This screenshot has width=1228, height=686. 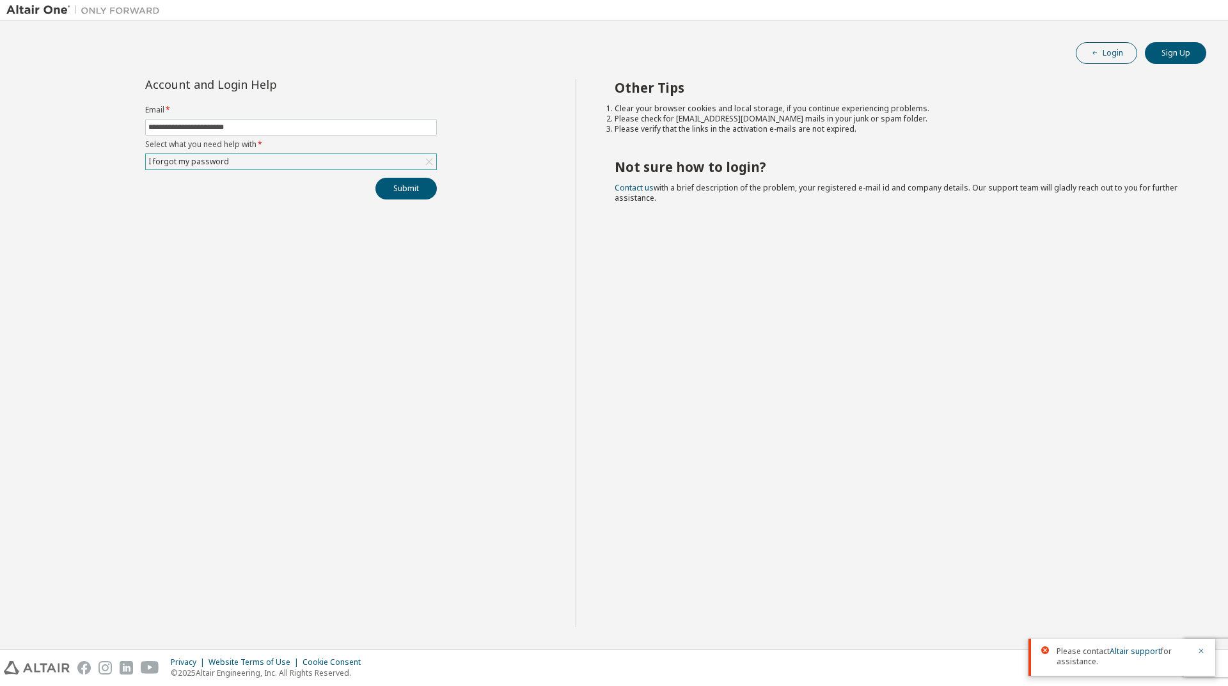 I want to click on li: Please verify that the links in the activation e-mails are not expired., so click(x=899, y=129).